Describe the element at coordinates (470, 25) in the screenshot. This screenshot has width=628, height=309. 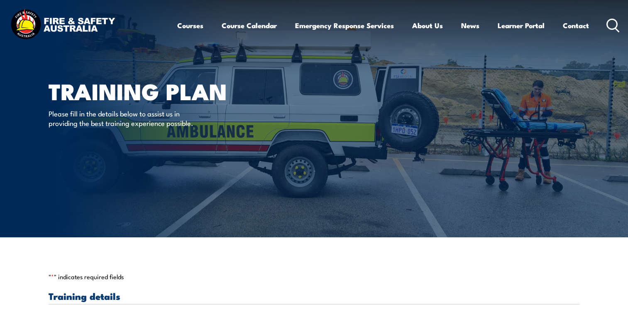
I see `a: News` at that location.